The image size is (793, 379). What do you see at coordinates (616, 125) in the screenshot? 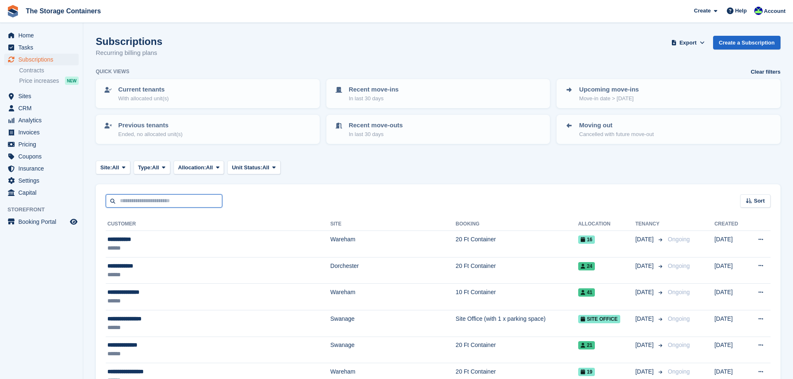
I see `p: Moving out` at bounding box center [616, 125].